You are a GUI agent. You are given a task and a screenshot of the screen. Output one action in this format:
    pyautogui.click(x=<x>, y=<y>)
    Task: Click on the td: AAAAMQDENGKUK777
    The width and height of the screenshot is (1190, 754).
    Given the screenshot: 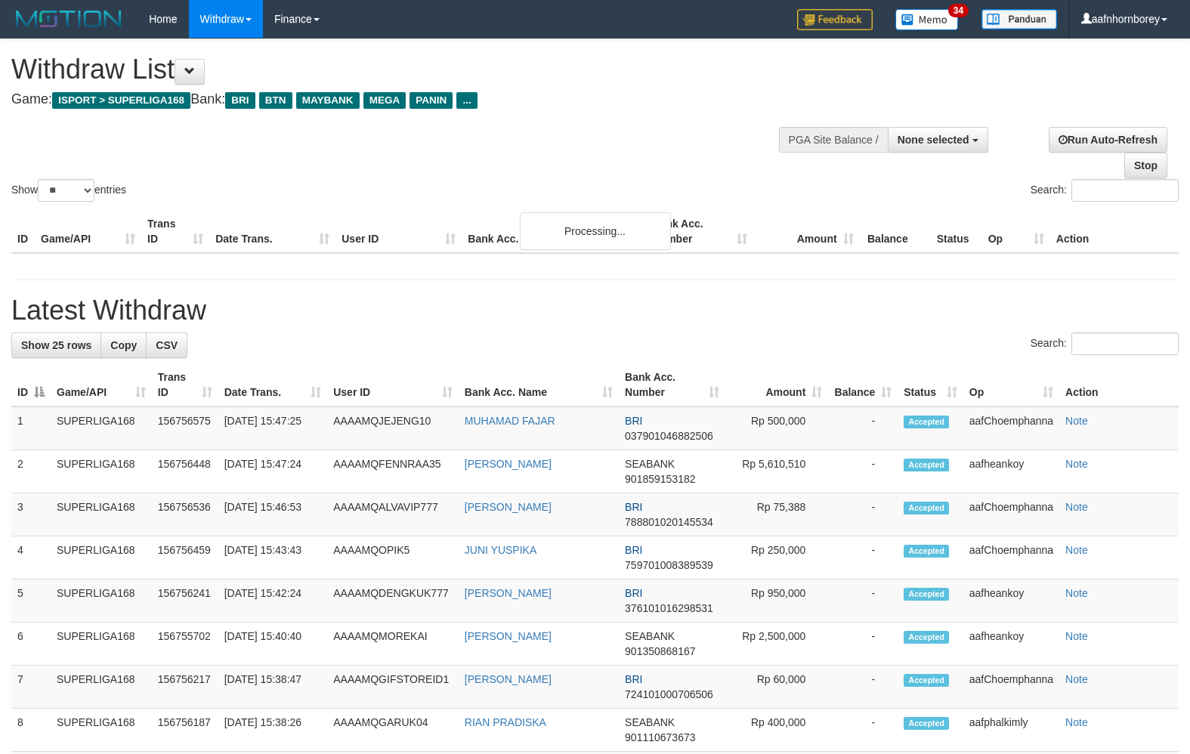 What is the action you would take?
    pyautogui.click(x=393, y=601)
    